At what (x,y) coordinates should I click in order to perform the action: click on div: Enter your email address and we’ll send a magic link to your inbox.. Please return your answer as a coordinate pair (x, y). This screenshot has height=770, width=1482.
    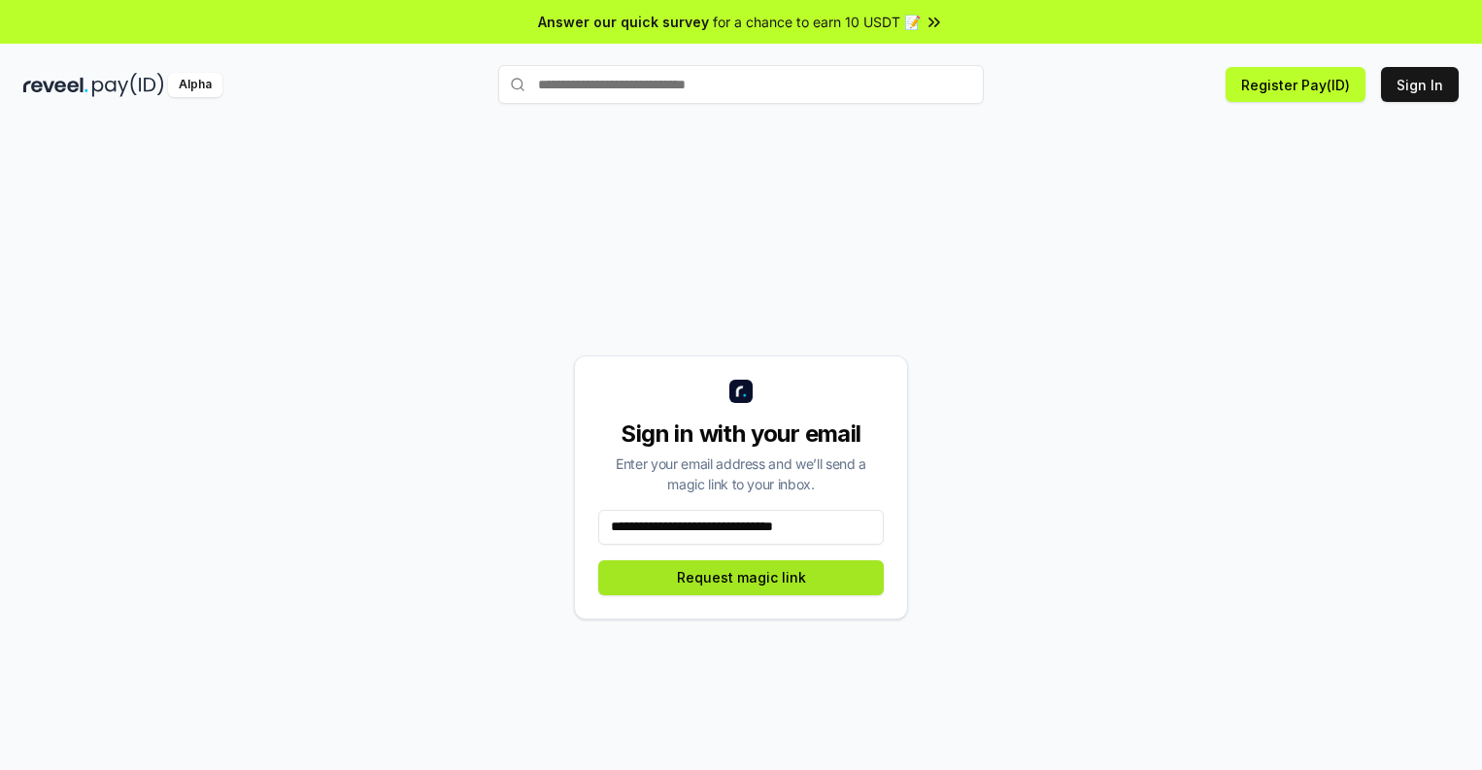
    Looking at the image, I should click on (741, 474).